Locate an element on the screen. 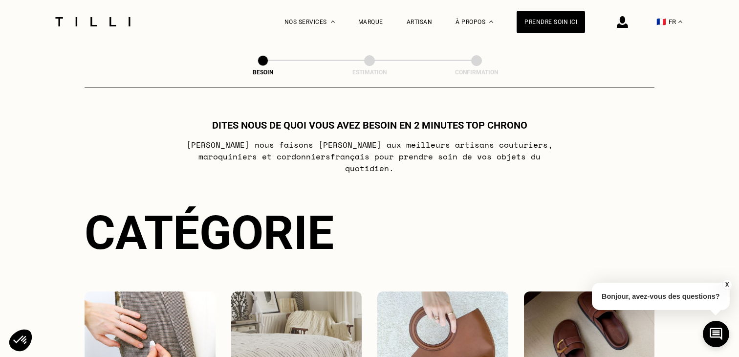 Image resolution: width=739 pixels, height=357 pixels. img: Menu déroulant à propos is located at coordinates (491, 22).